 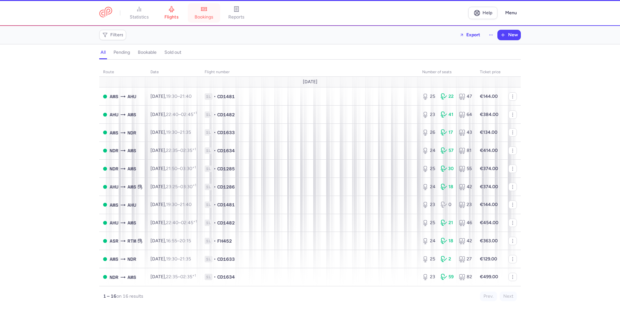 What do you see at coordinates (172, 223) in the screenshot?
I see `time: 22:40` at bounding box center [172, 223].